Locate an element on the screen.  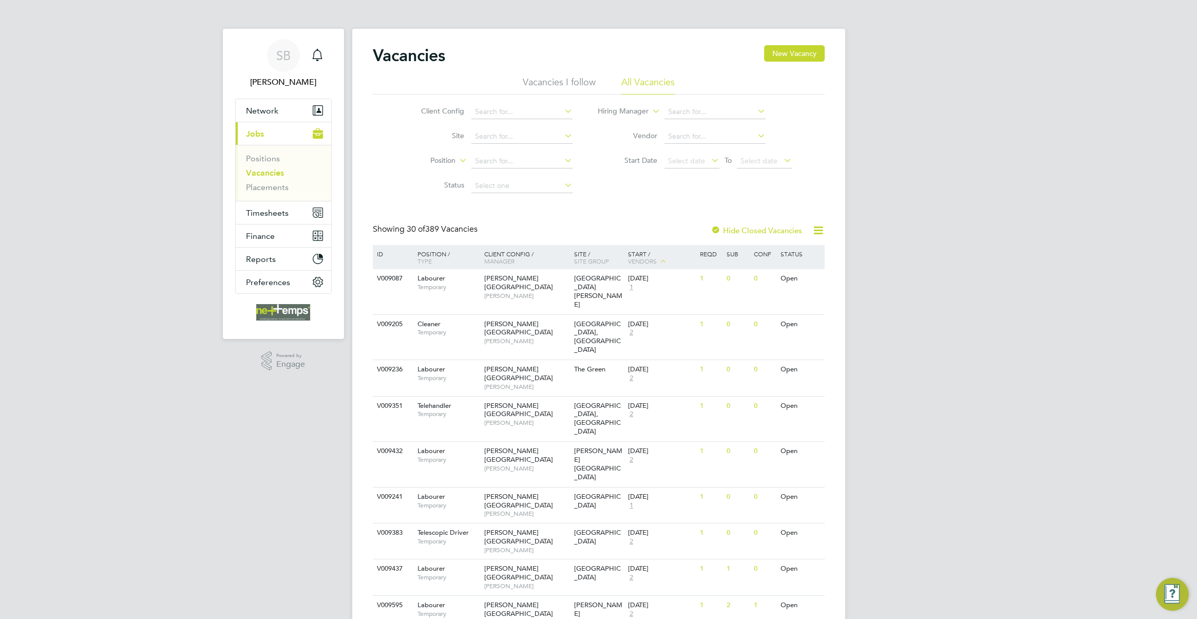
a: Powered byEngage is located at coordinates (283, 361).